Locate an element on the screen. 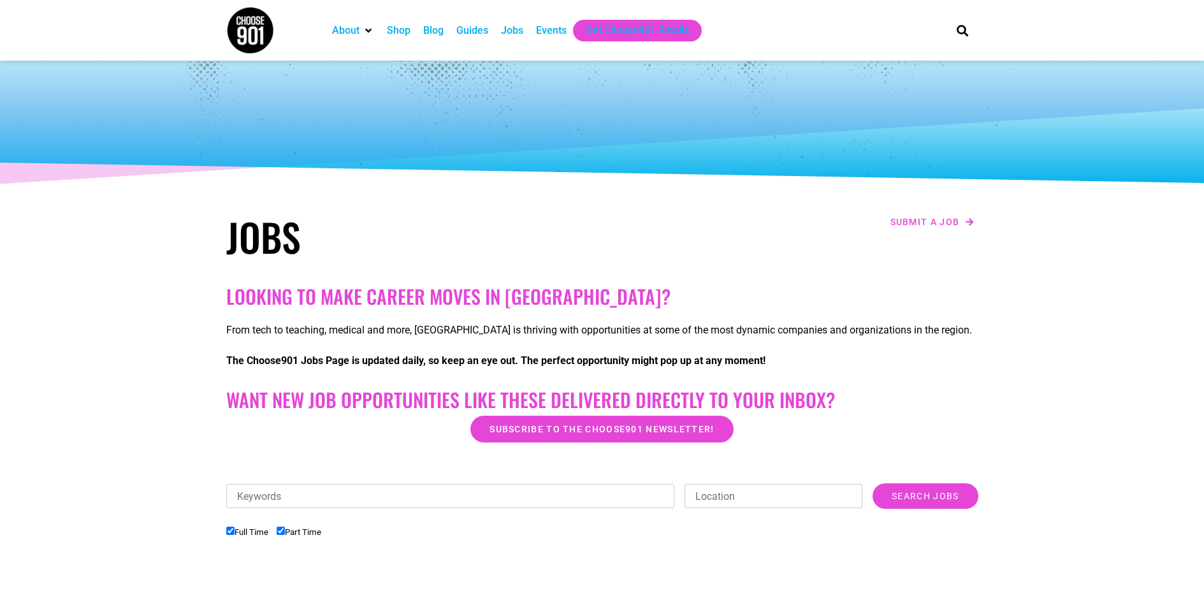  strong: The Choose901 Jobs Page is updated daily, so keep an eye out. The perfect opportunity might pop u... is located at coordinates (496, 360).